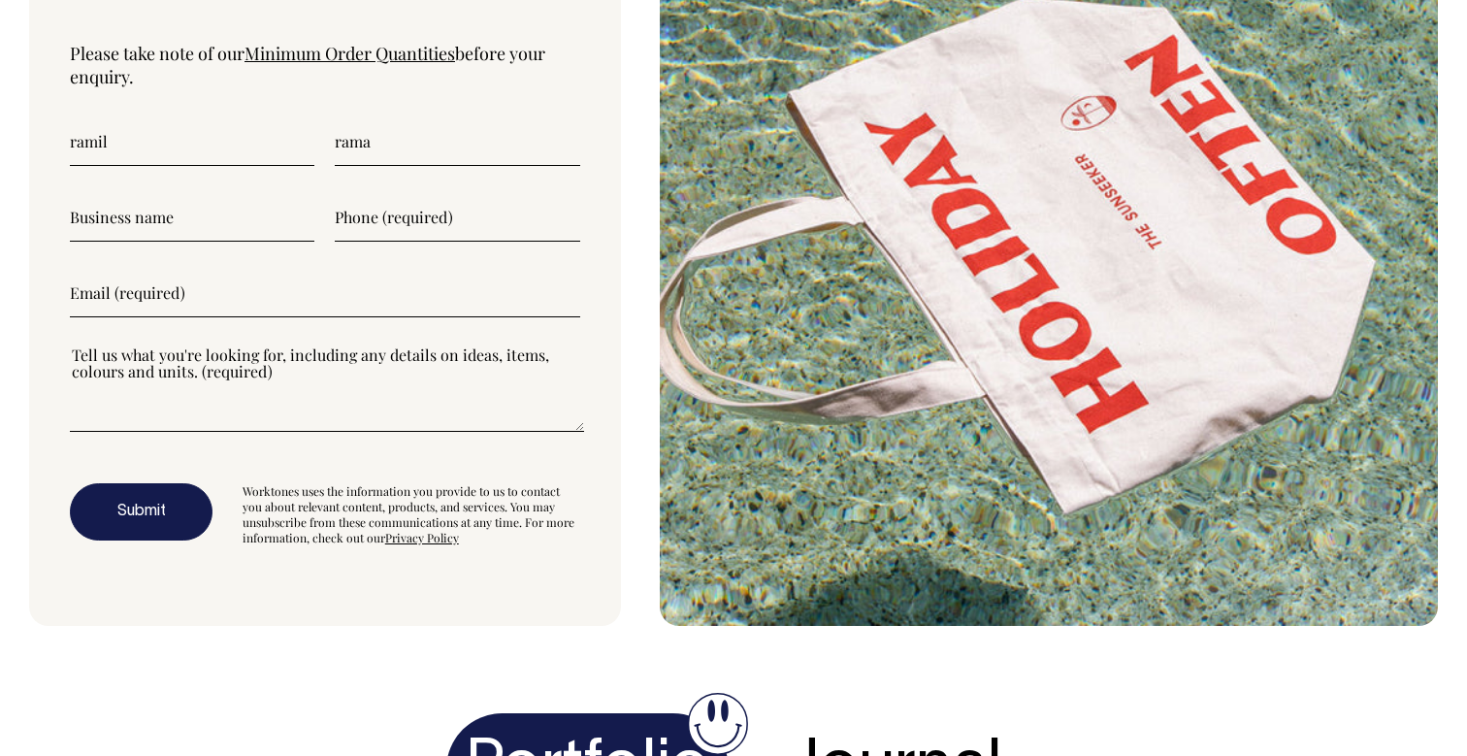 This screenshot has height=756, width=1467. I want to click on input: Business name, so click(192, 217).